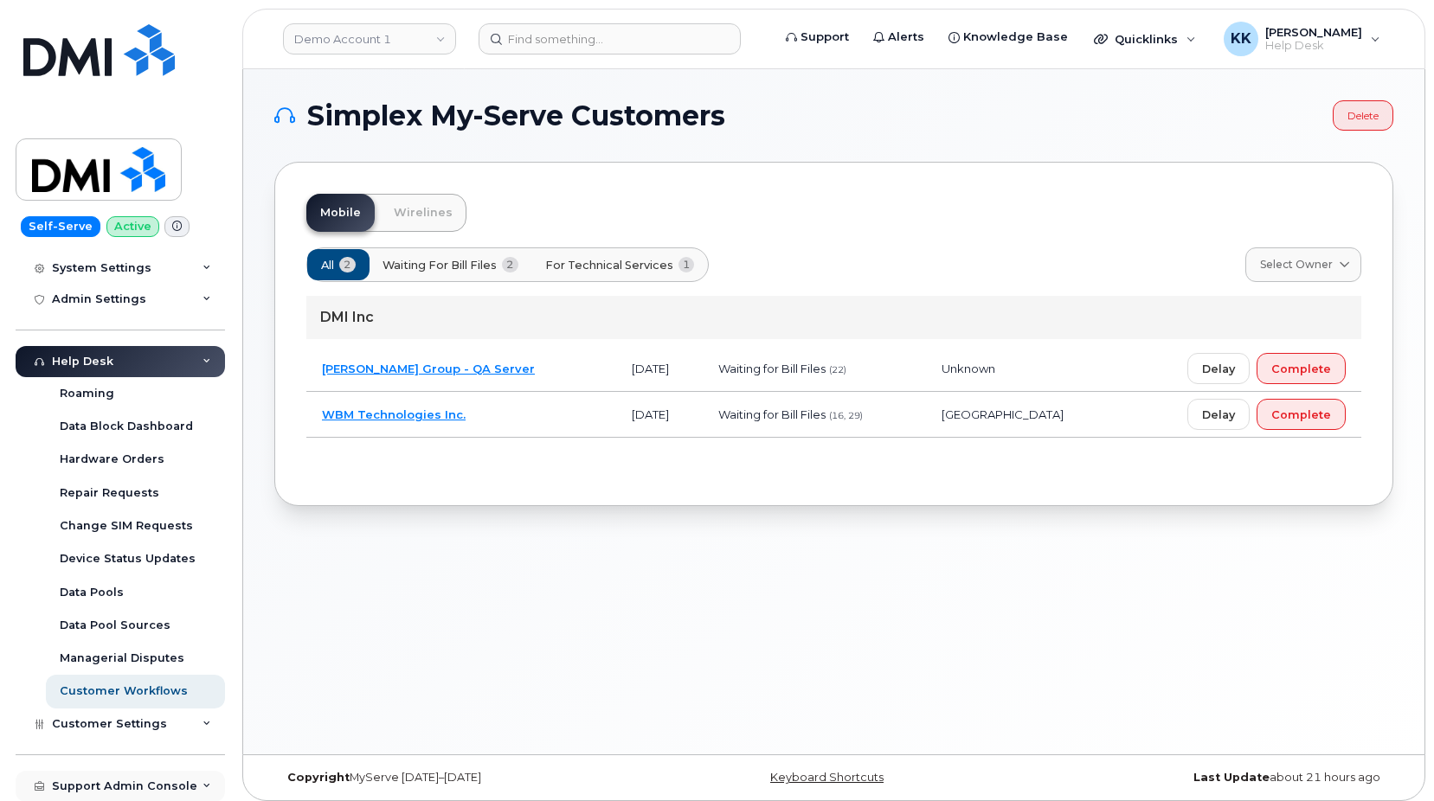 This screenshot has height=801, width=1434. Describe the element at coordinates (510, 265) in the screenshot. I see `span: 2` at that location.